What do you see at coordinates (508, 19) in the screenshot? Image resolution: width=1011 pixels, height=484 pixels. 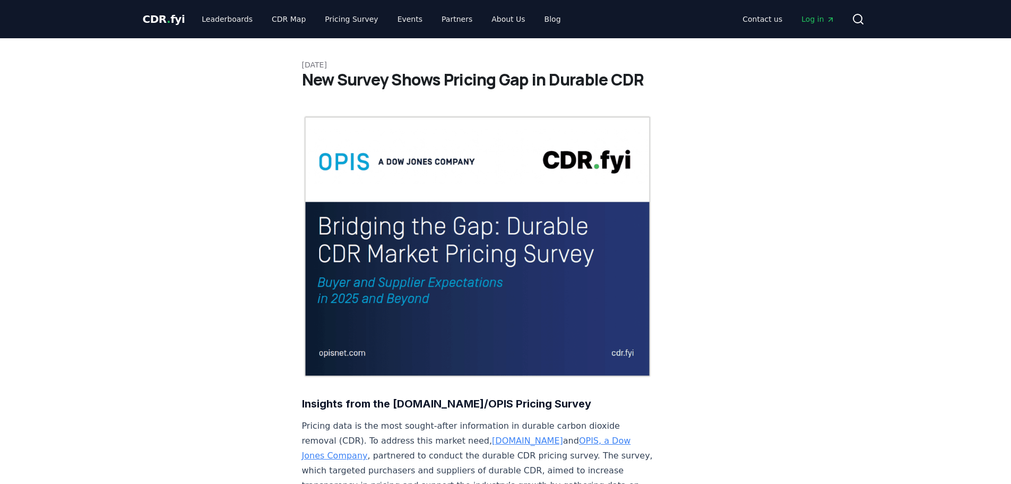 I see `a: About Us` at bounding box center [508, 19].